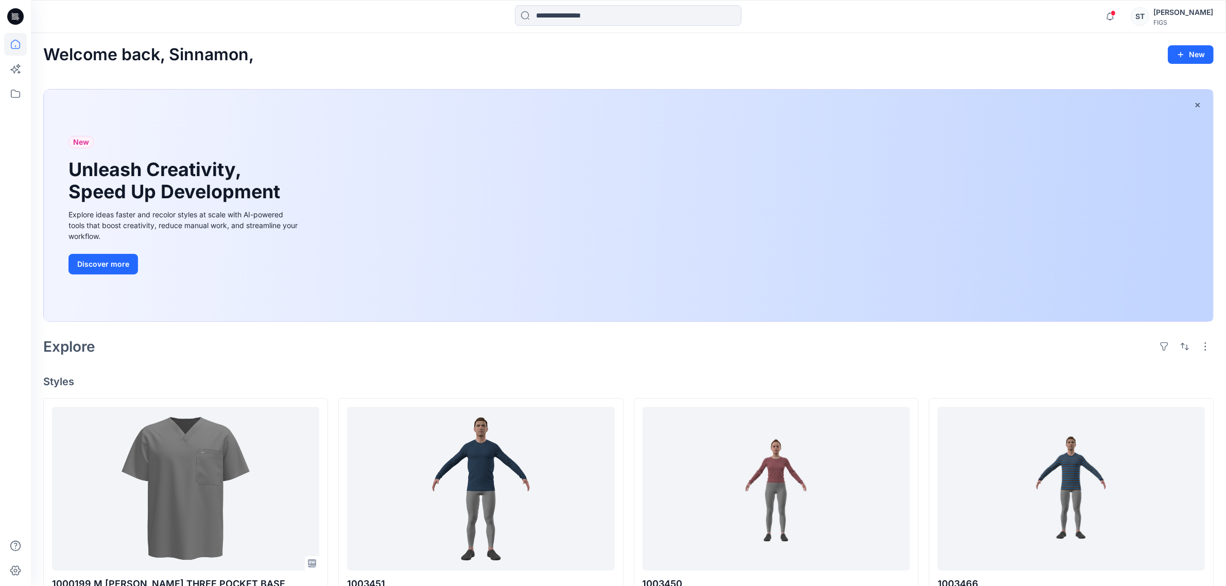  Describe the element at coordinates (103, 264) in the screenshot. I see `button: Discover more` at that location.